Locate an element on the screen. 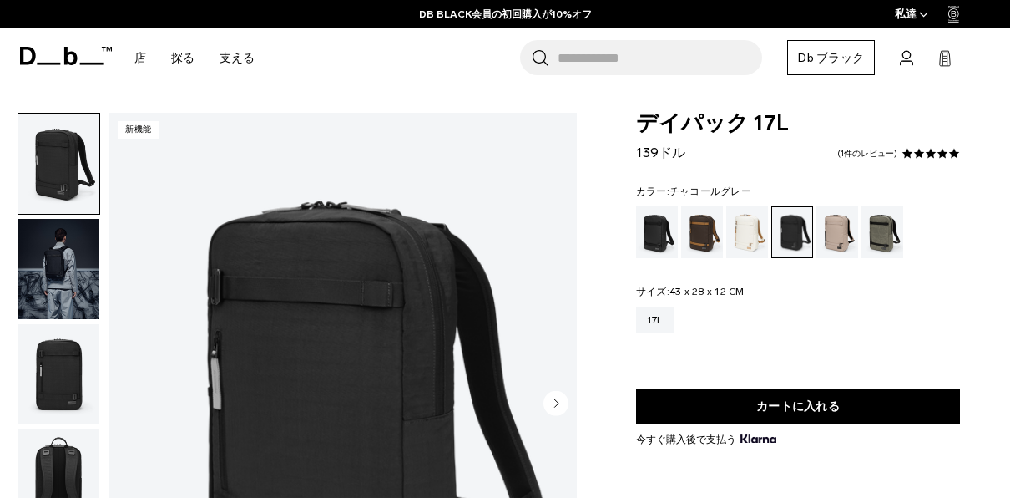  a: オートミルク is located at coordinates (747, 232).